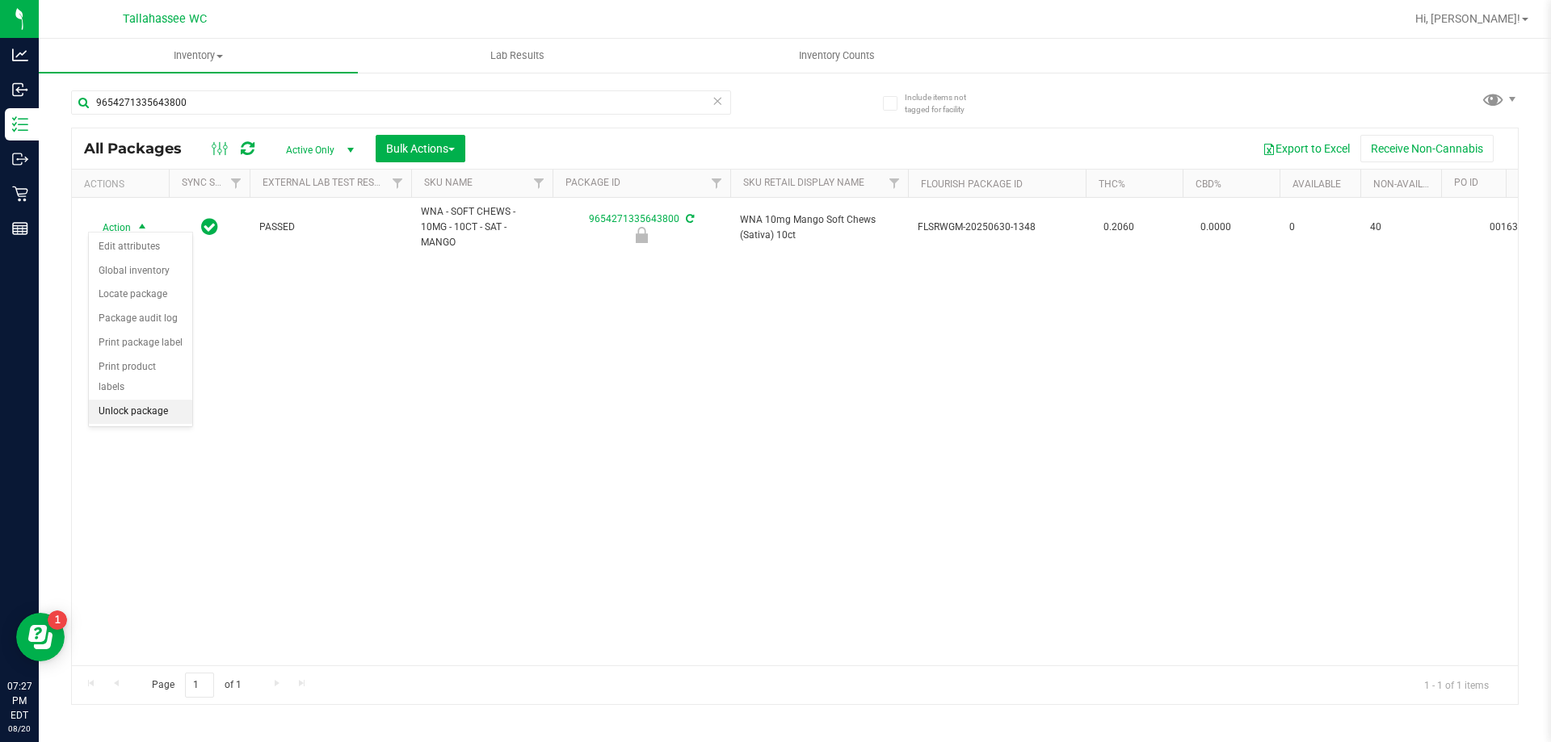 The height and width of the screenshot is (742, 1551). Describe the element at coordinates (641, 235) in the screenshot. I see `div: Newly Received` at that location.